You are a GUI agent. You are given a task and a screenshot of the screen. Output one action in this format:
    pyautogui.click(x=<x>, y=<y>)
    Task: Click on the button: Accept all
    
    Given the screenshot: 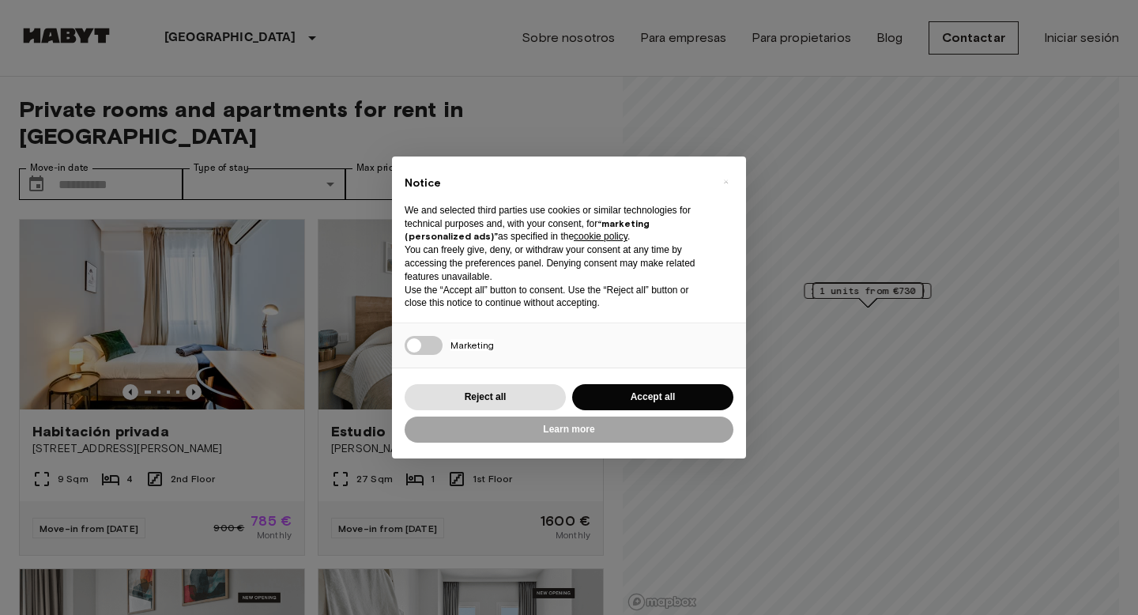 What is the action you would take?
    pyautogui.click(x=653, y=397)
    